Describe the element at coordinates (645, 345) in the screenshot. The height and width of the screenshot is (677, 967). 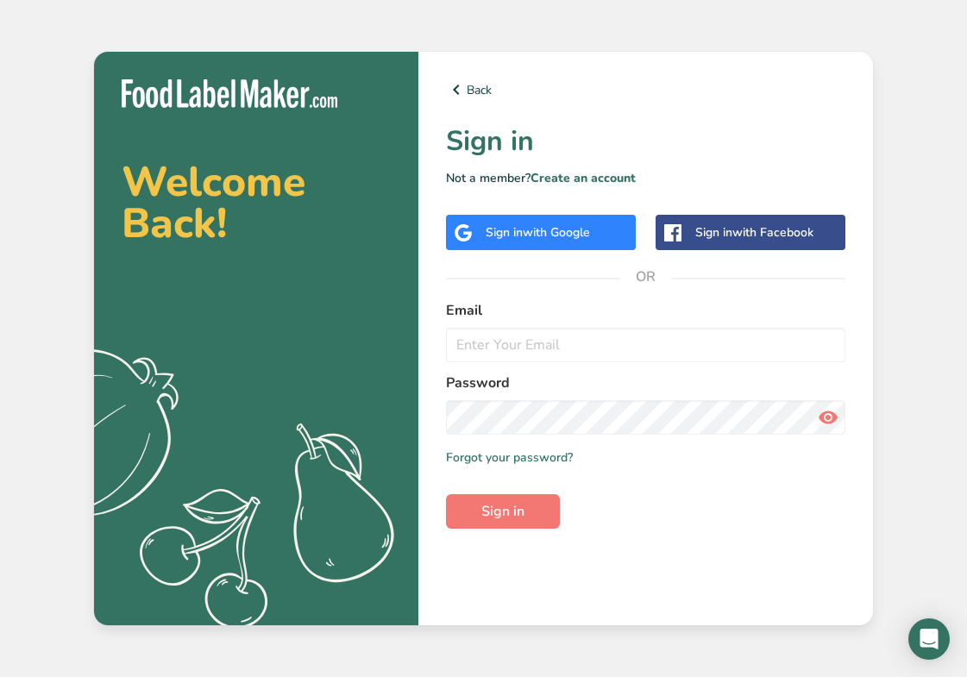
I see `input: Enter Your Email` at that location.